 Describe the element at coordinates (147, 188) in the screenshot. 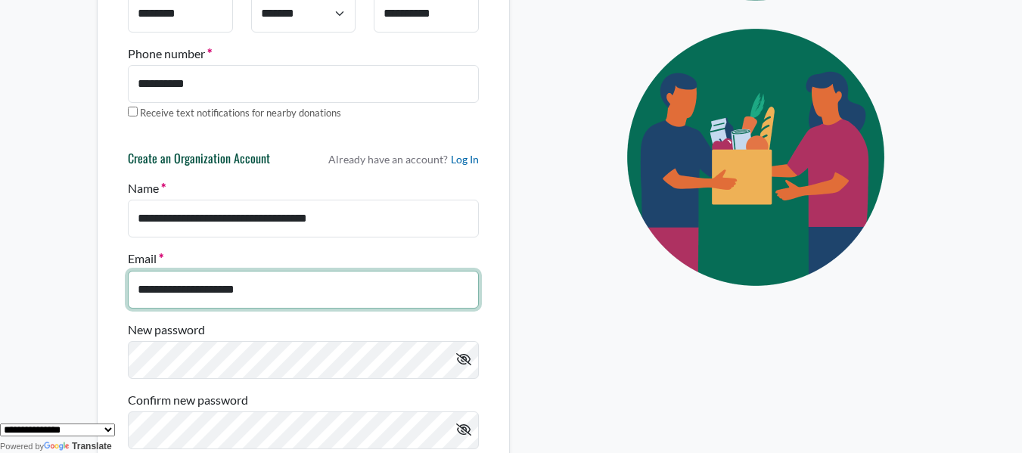

I see `label: Name` at that location.